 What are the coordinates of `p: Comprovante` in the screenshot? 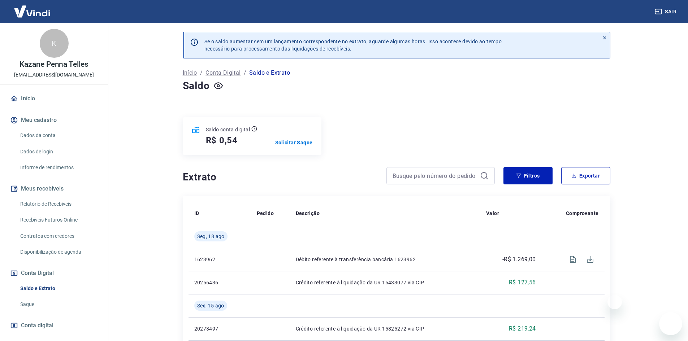 It's located at (582, 214).